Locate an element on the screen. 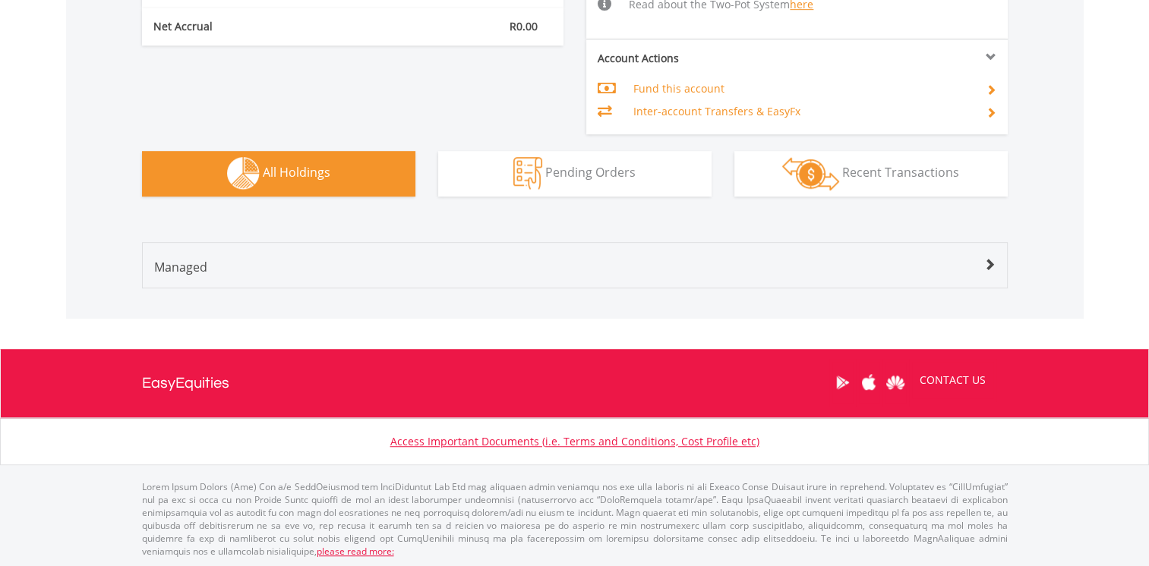  span: Managed is located at coordinates (181, 267).